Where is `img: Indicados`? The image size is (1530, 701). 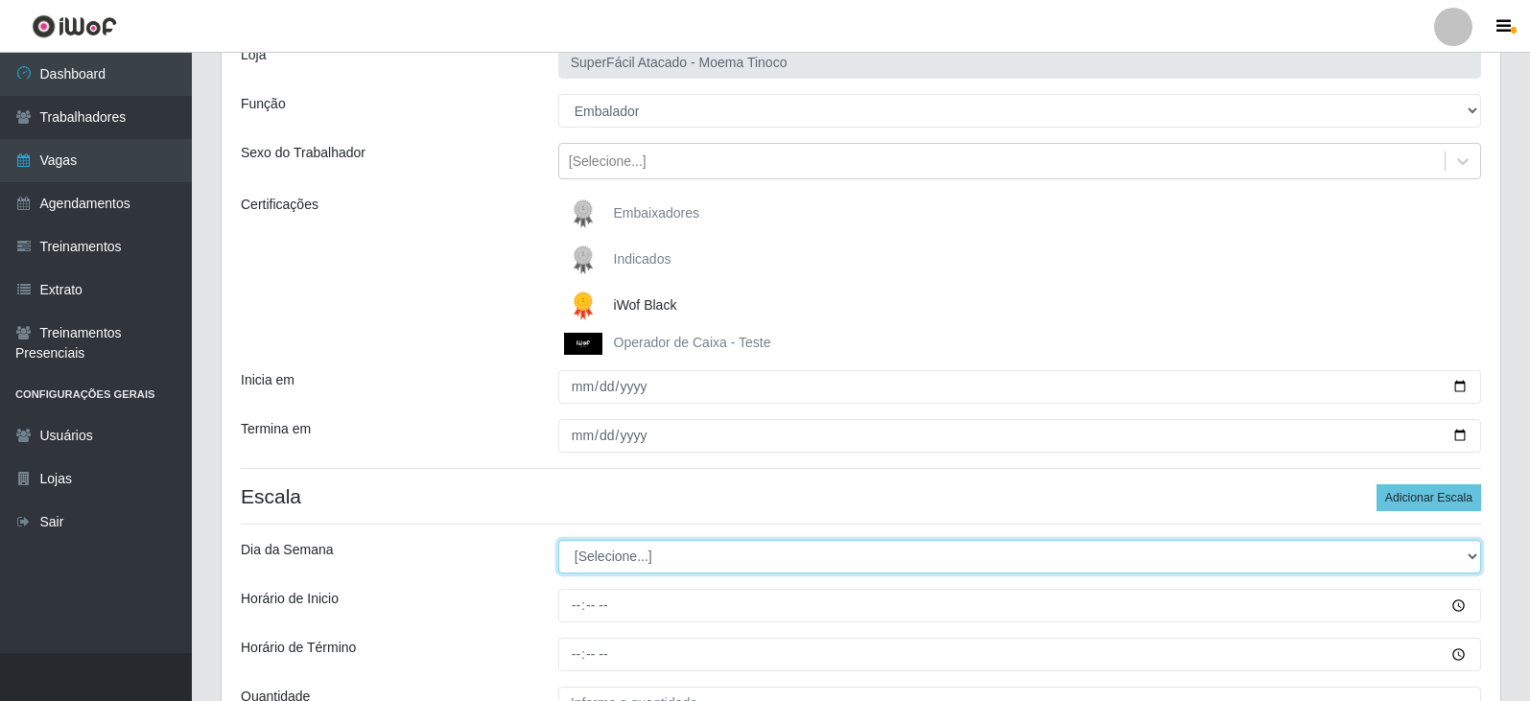 img: Indicados is located at coordinates (587, 260).